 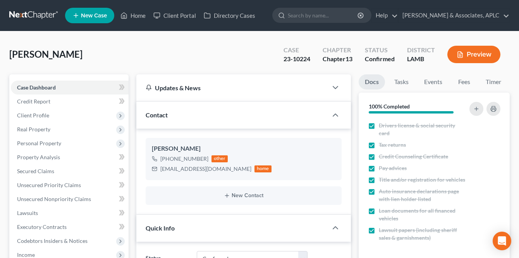 I want to click on strong: 100% Completed, so click(x=389, y=106).